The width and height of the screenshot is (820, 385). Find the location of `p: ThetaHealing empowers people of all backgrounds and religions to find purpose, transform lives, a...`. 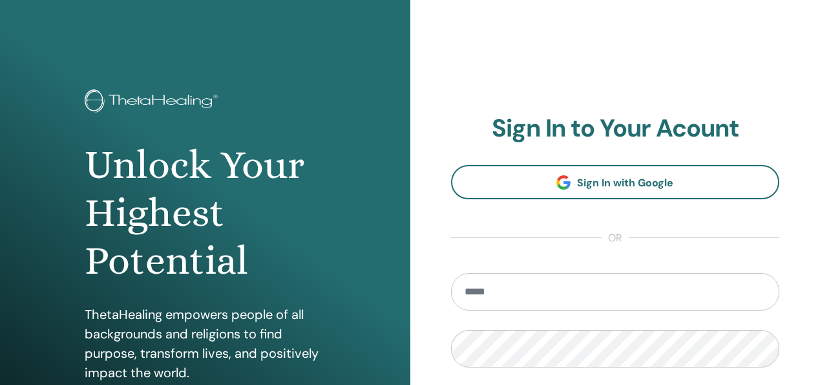

p: ThetaHealing empowers people of all backgrounds and religions to find purpose, transform lives, a... is located at coordinates (205, 343).